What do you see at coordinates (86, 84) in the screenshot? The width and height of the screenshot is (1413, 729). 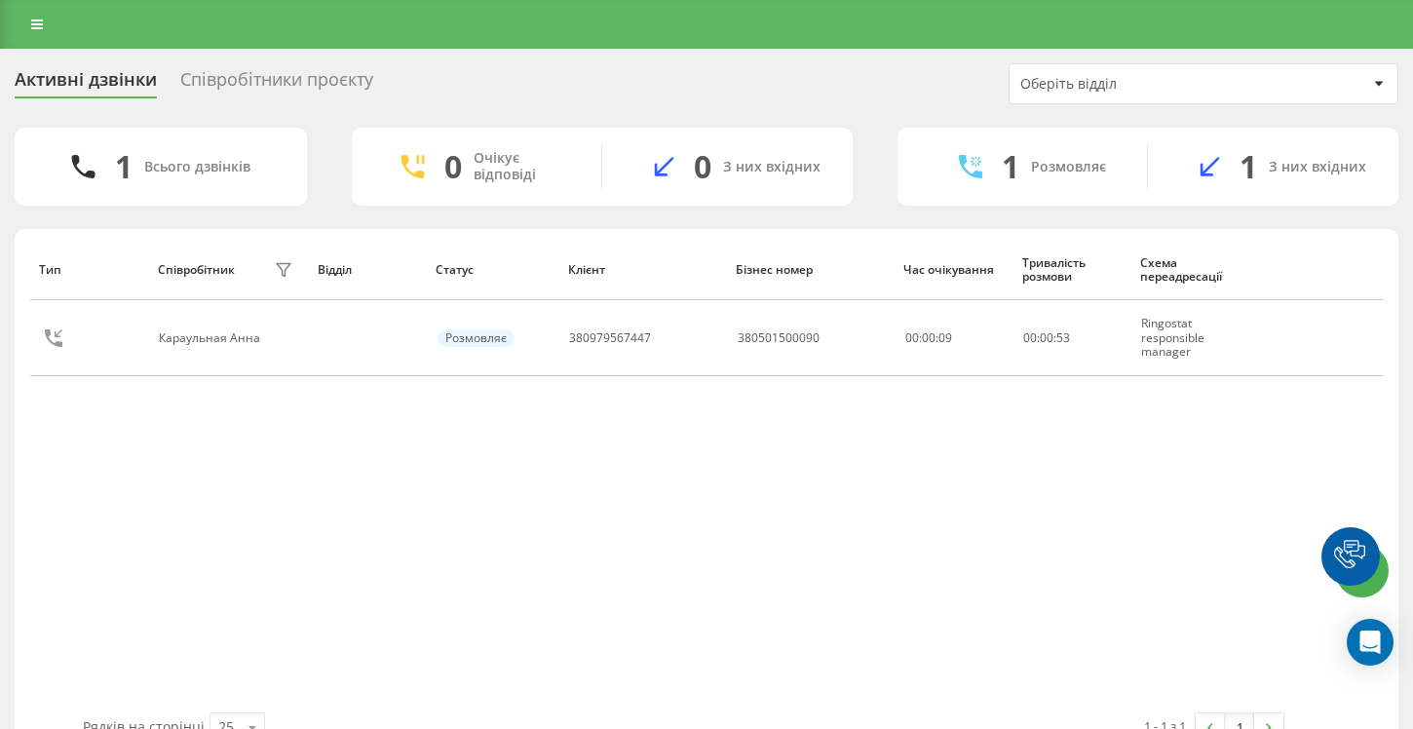 I see `div: Активні дзвінки` at bounding box center [86, 84].